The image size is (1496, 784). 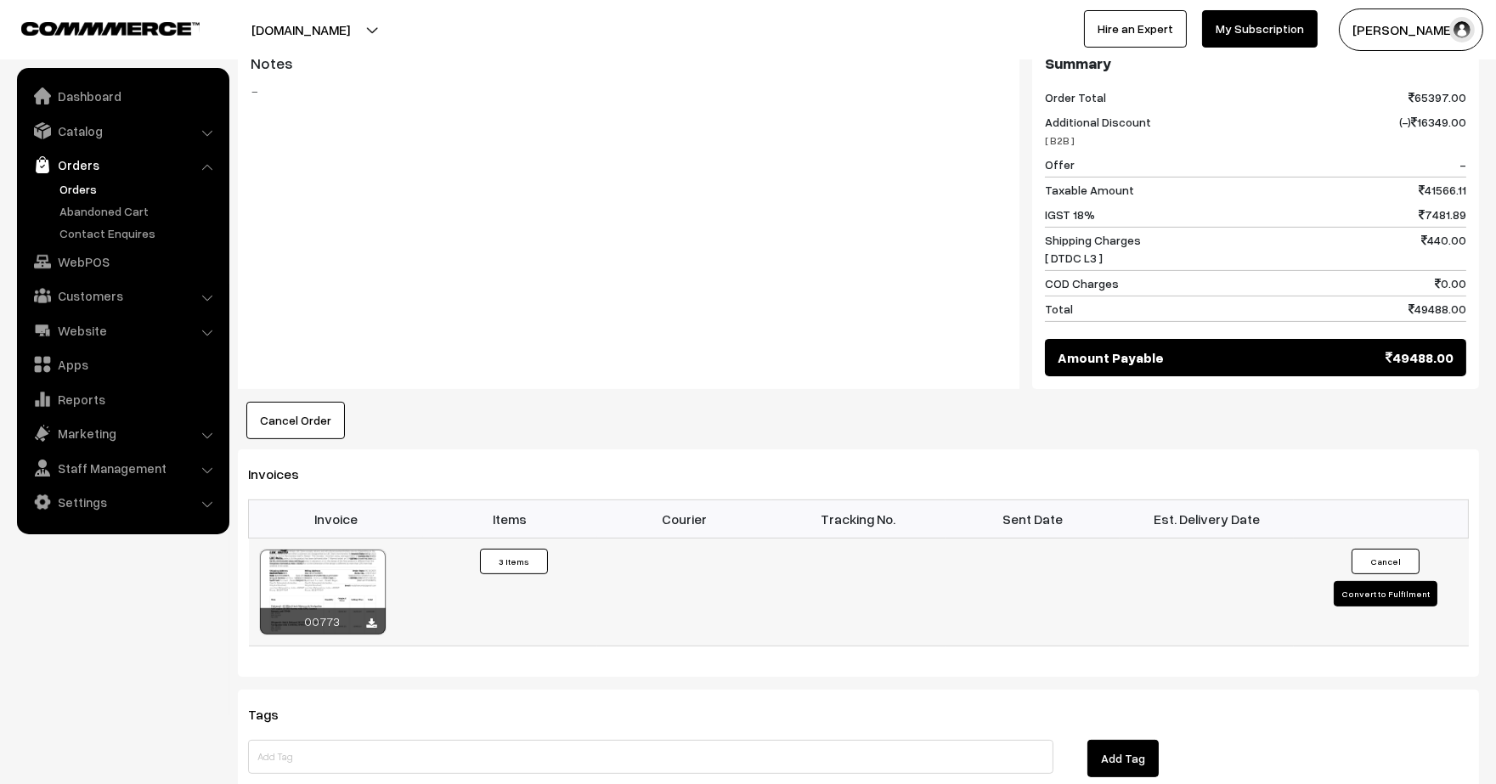 What do you see at coordinates (1082, 283) in the screenshot?
I see `span: COD Charges` at bounding box center [1082, 283].